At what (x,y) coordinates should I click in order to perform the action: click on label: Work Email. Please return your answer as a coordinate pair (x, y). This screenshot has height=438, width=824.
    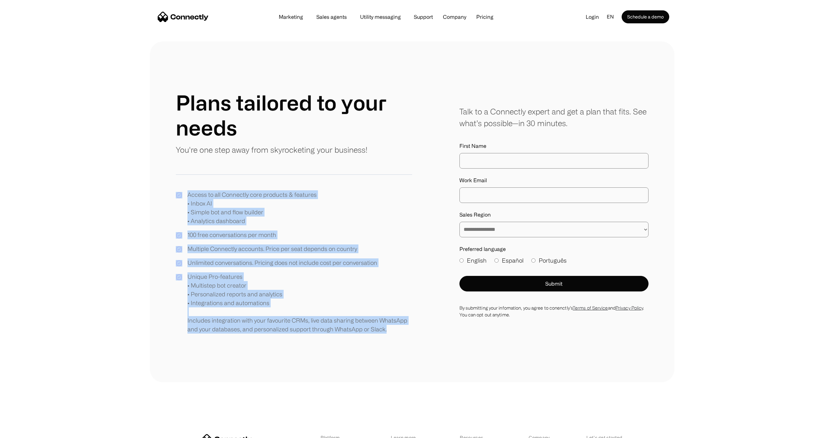
    Looking at the image, I should click on (554, 180).